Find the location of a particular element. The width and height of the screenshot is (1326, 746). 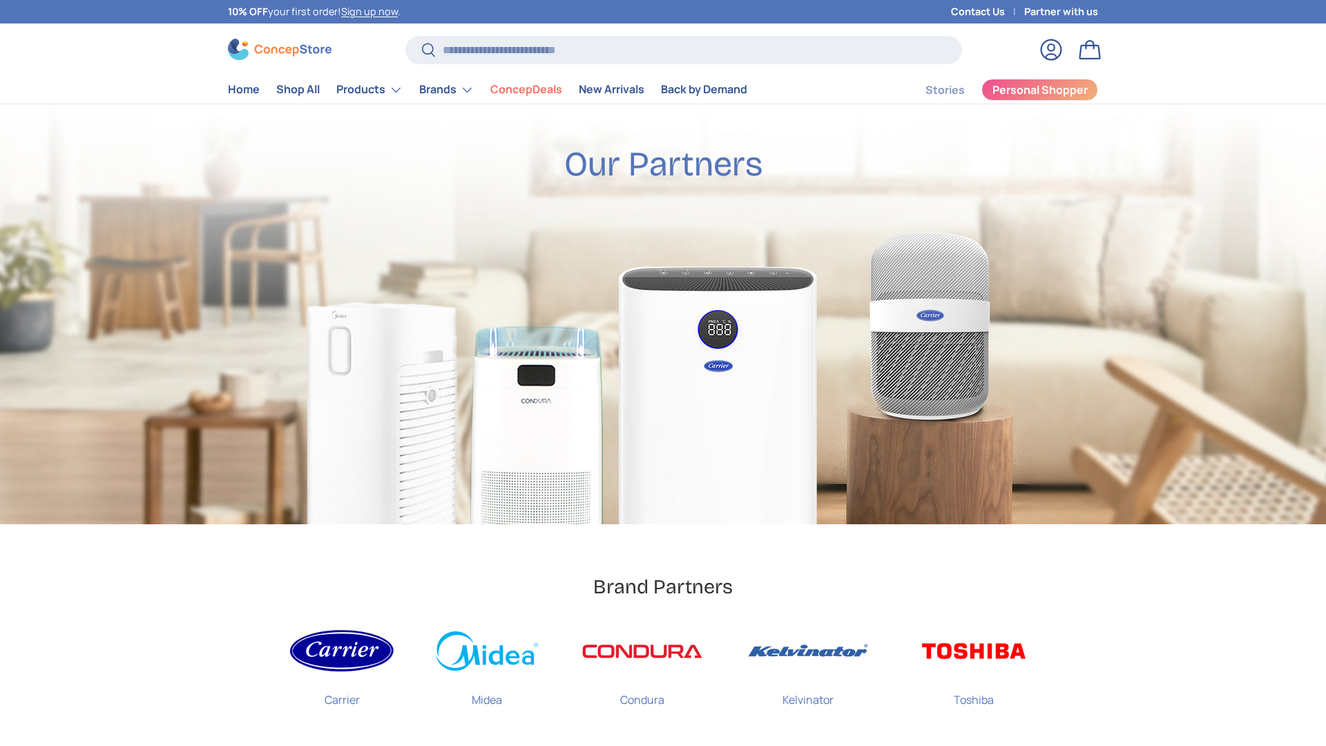

a: Products is located at coordinates (369, 90).